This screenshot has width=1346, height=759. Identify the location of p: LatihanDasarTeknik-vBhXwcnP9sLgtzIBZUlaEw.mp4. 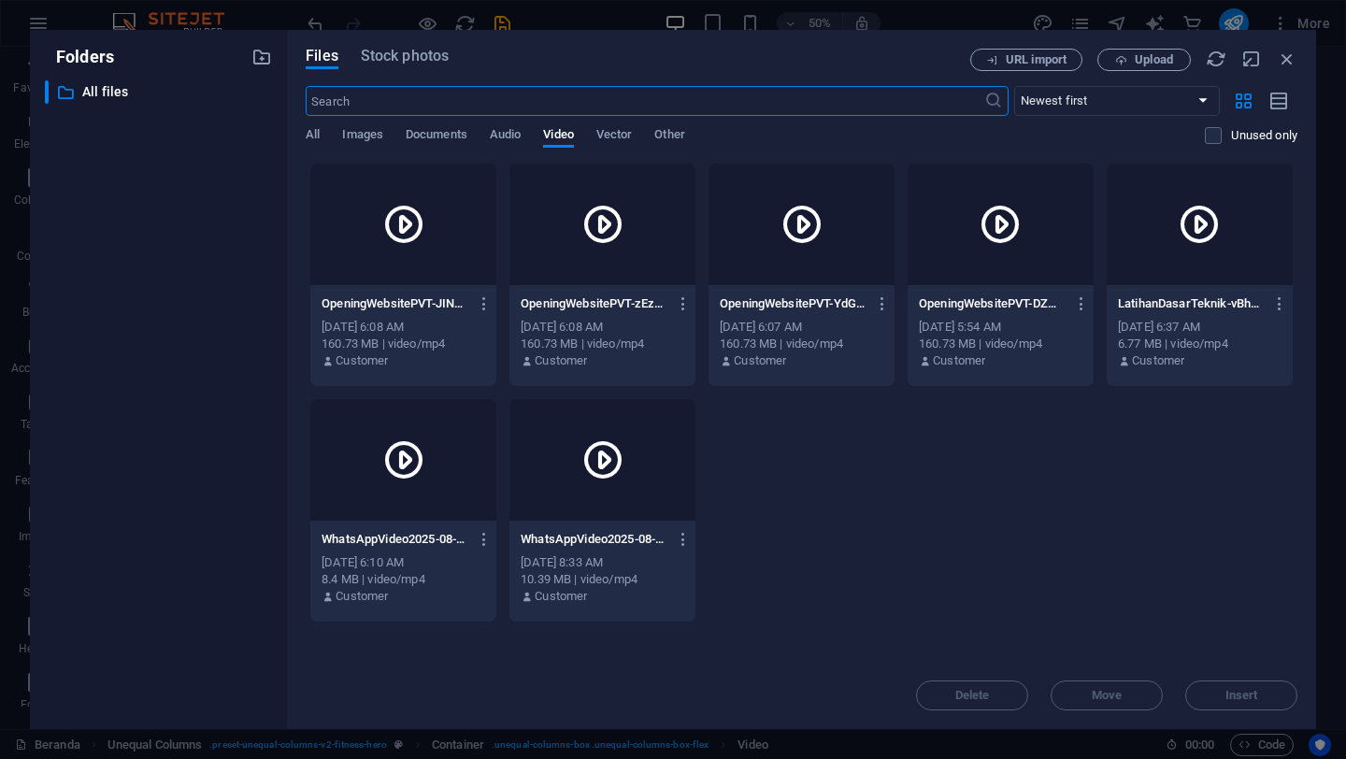
(1191, 304).